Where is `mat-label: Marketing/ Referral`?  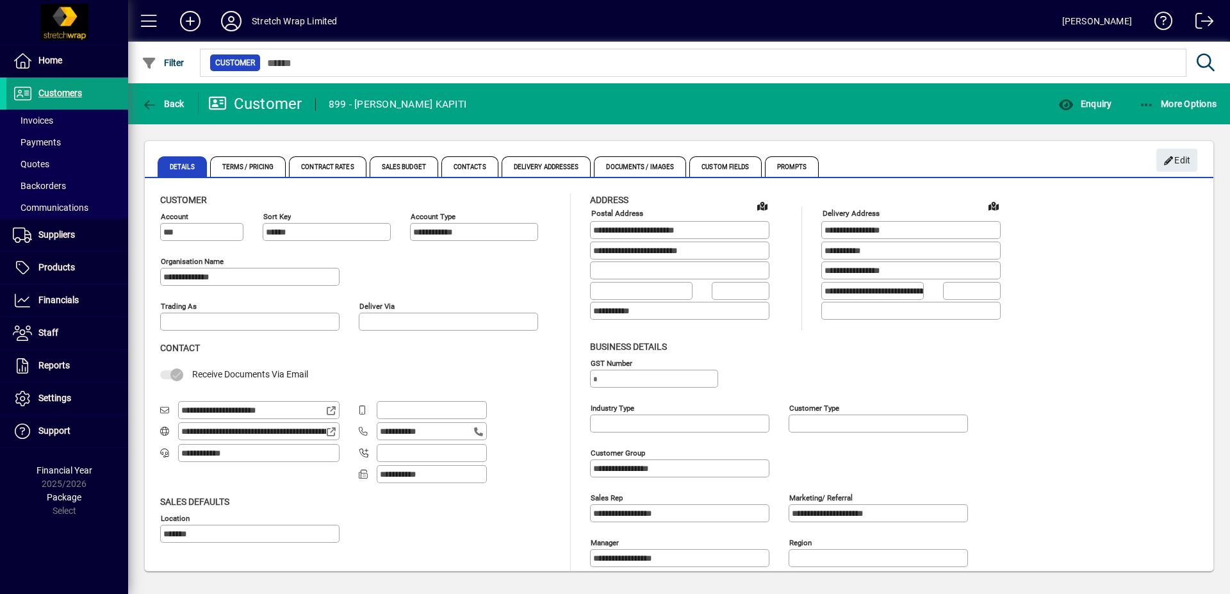
mat-label: Marketing/ Referral is located at coordinates (821, 497).